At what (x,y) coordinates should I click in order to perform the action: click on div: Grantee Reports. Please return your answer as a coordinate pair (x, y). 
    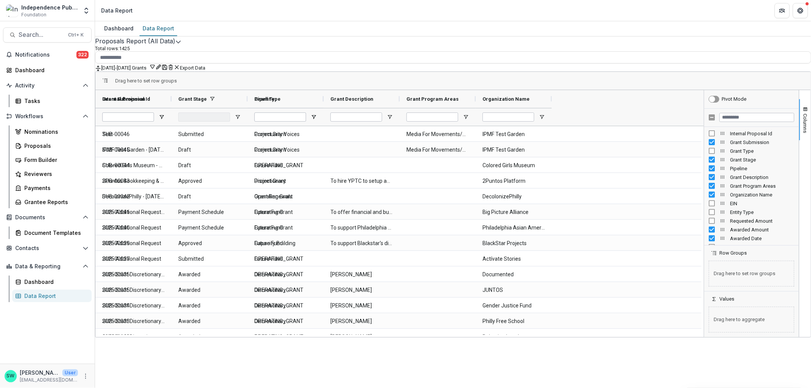
    Looking at the image, I should click on (55, 202).